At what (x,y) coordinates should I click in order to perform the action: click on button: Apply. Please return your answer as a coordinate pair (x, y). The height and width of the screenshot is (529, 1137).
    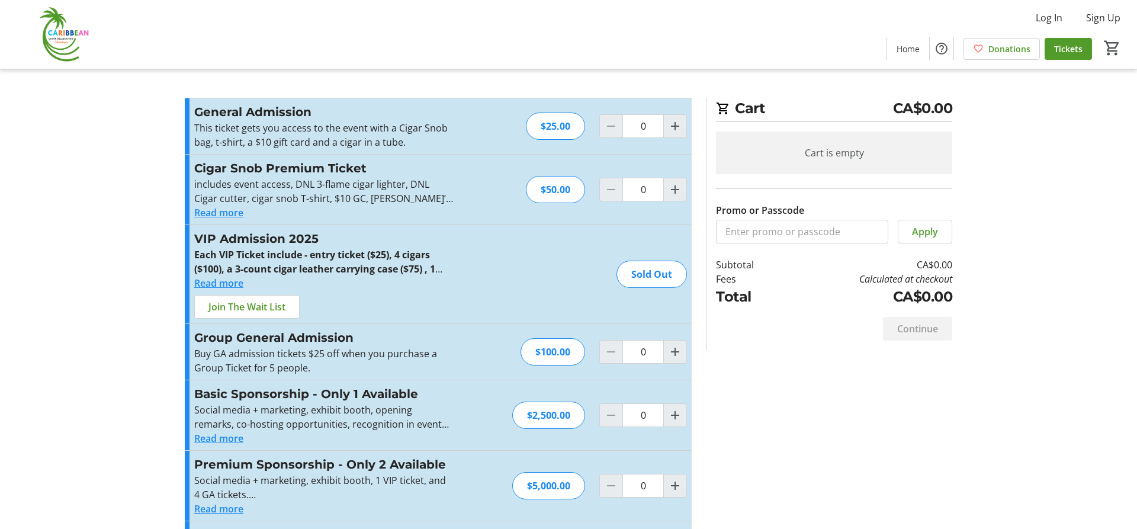
    Looking at the image, I should click on (925, 232).